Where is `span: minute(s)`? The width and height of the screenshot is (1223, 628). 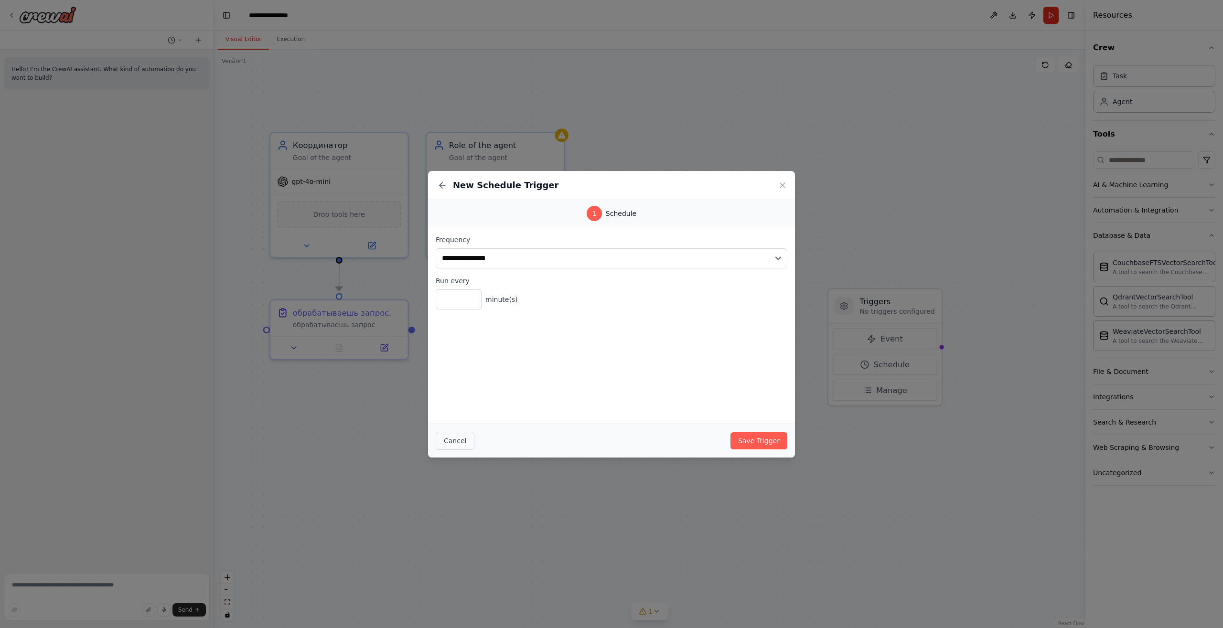 span: minute(s) is located at coordinates (502, 300).